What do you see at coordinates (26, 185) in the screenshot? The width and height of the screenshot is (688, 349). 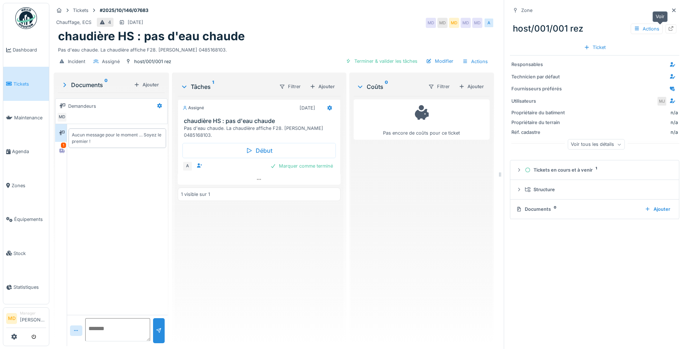 I see `a: Zones` at bounding box center [26, 185].